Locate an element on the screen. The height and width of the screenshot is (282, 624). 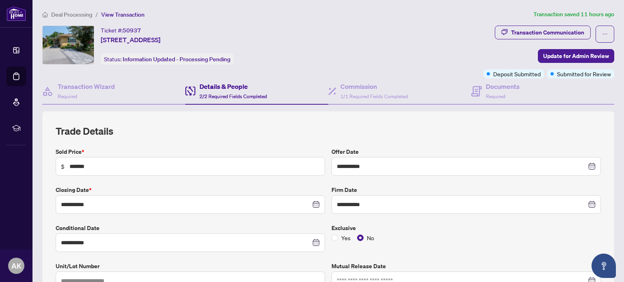
label: Unit/Lot Number is located at coordinates (190, 266).